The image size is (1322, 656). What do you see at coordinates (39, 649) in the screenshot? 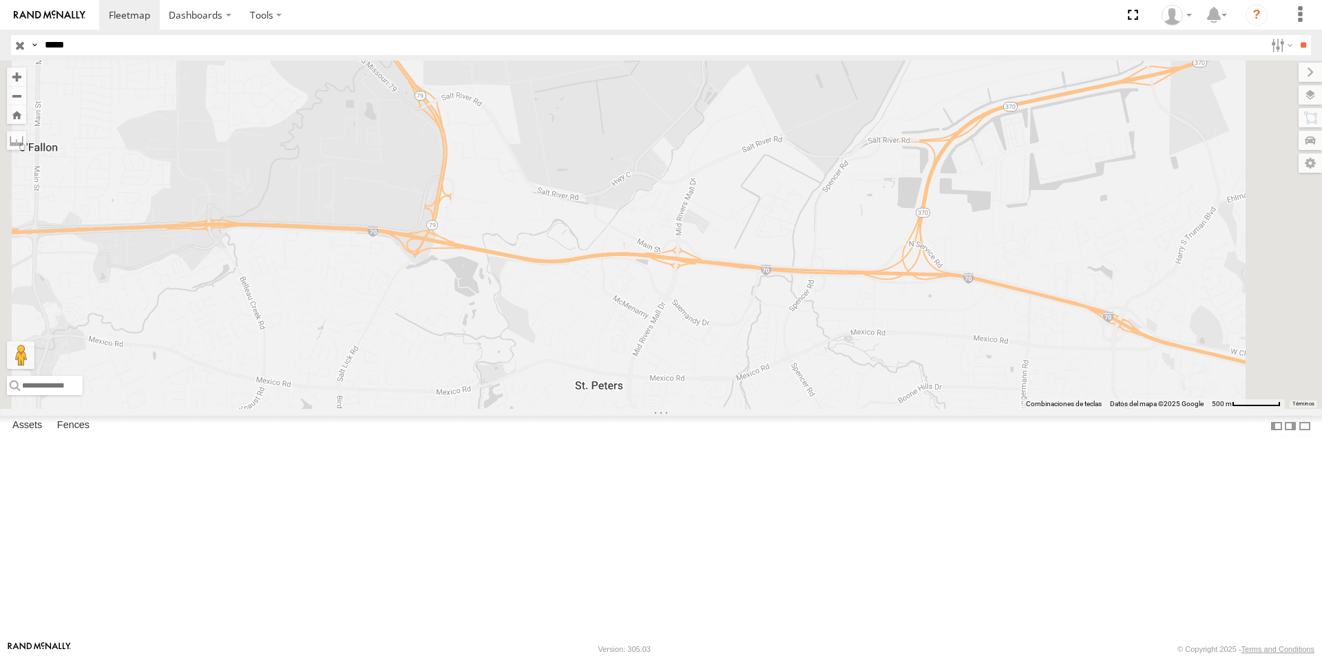
I see `a: Visit our Website` at bounding box center [39, 649].